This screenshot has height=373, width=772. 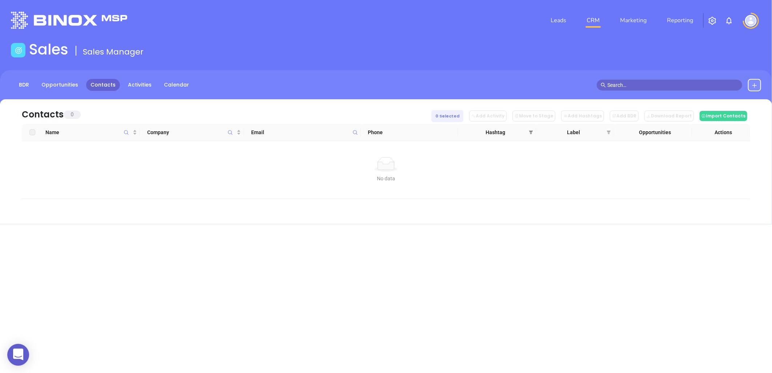 I want to click on th: Company, so click(x=192, y=132).